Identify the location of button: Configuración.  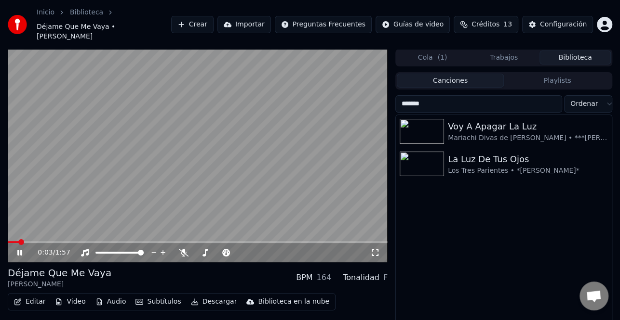
(557, 25).